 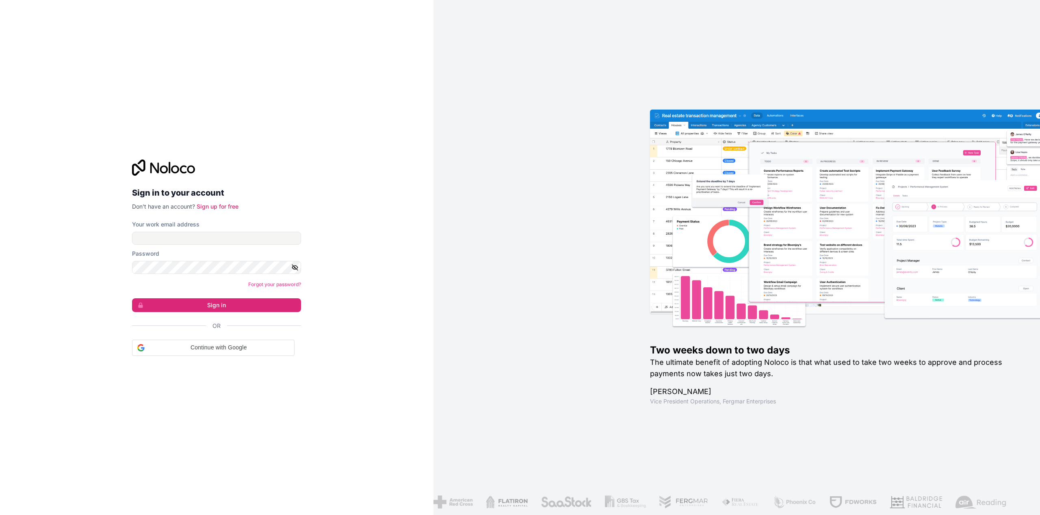 What do you see at coordinates (145, 254) in the screenshot?
I see `label: Password` at bounding box center [145, 254].